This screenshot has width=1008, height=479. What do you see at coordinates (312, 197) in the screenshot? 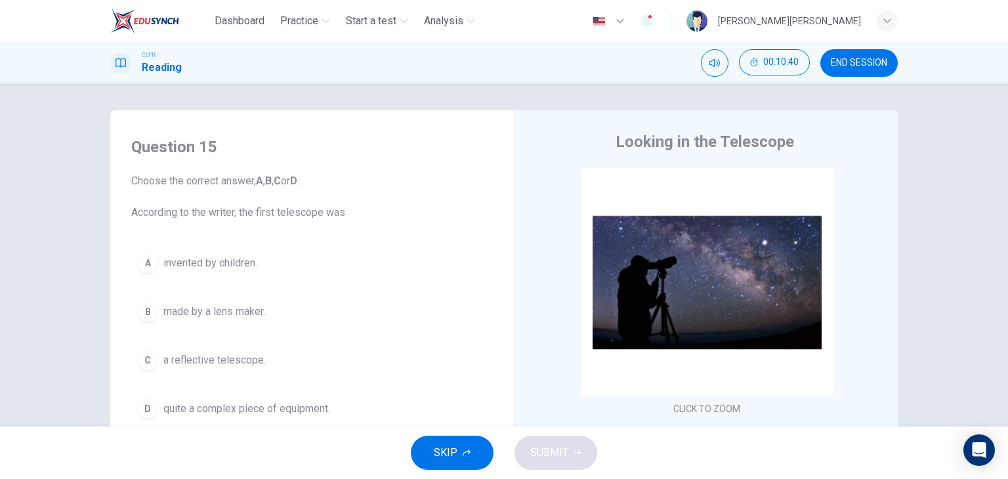
I see `span: Choose the correct answer, , , or . According to the writer, the first telescope was` at bounding box center [312, 197].